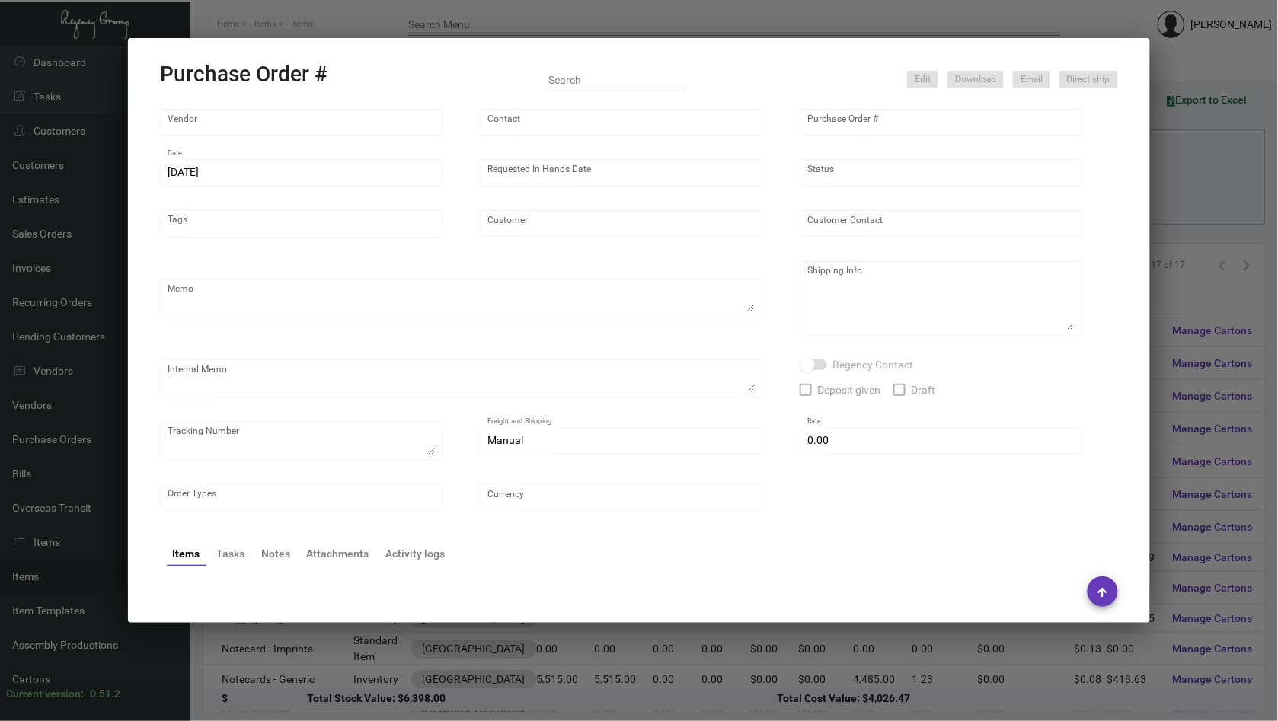  What do you see at coordinates (1089, 79) in the screenshot?
I see `button: Direct ship` at bounding box center [1089, 79].